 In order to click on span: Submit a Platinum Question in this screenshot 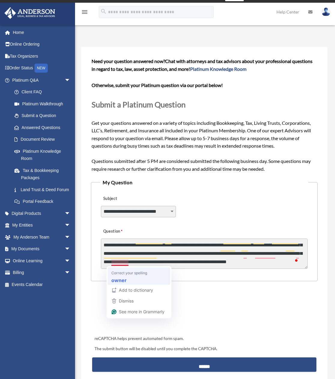, I will do `click(138, 104)`.